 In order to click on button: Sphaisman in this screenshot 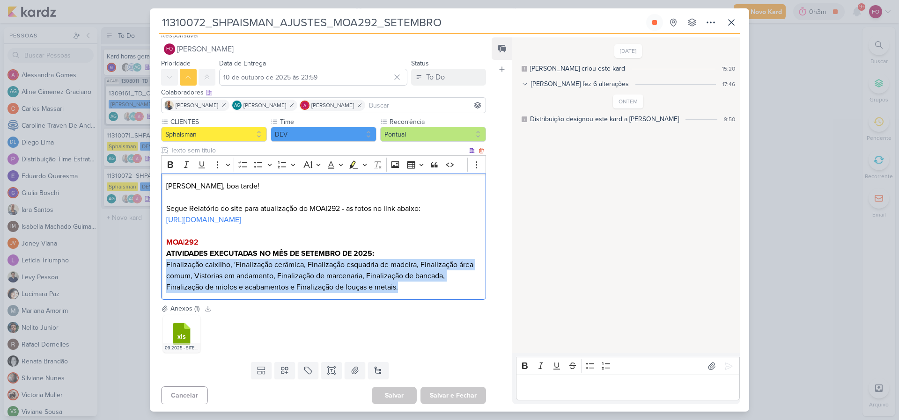, I will do `click(214, 134)`.